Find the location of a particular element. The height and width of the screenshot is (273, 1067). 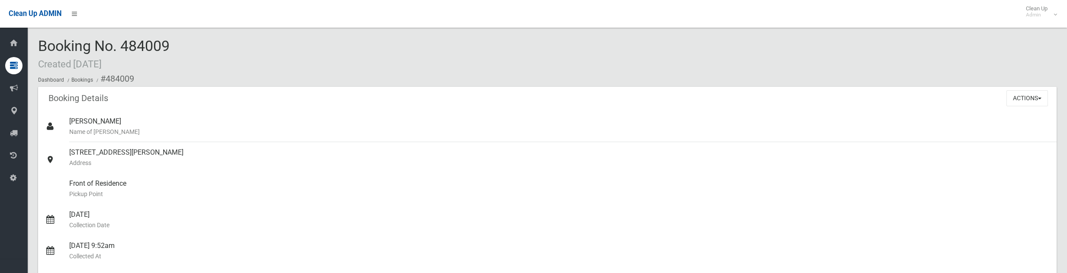

small: Pickup Point is located at coordinates (559, 194).